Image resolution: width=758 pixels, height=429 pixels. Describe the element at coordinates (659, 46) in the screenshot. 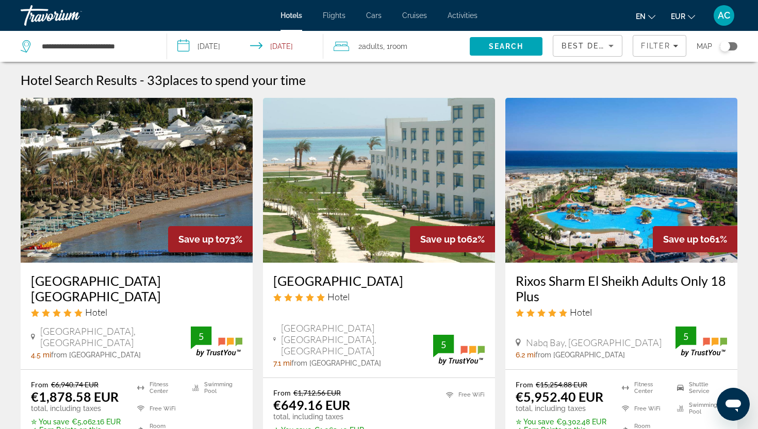

I see `button: Filters` at that location.